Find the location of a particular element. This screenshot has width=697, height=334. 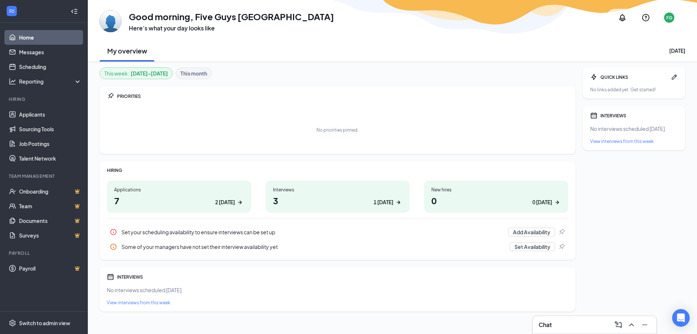

a: Talent Network is located at coordinates (50, 158).